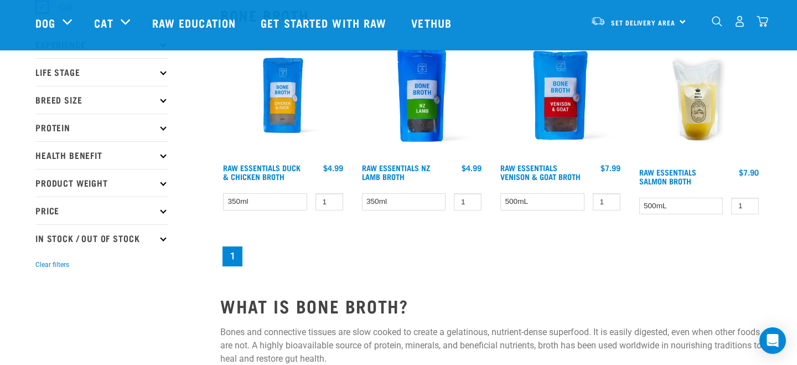 The height and width of the screenshot is (365, 797). What do you see at coordinates (102, 155) in the screenshot?
I see `p: Health Benefit` at bounding box center [102, 155].